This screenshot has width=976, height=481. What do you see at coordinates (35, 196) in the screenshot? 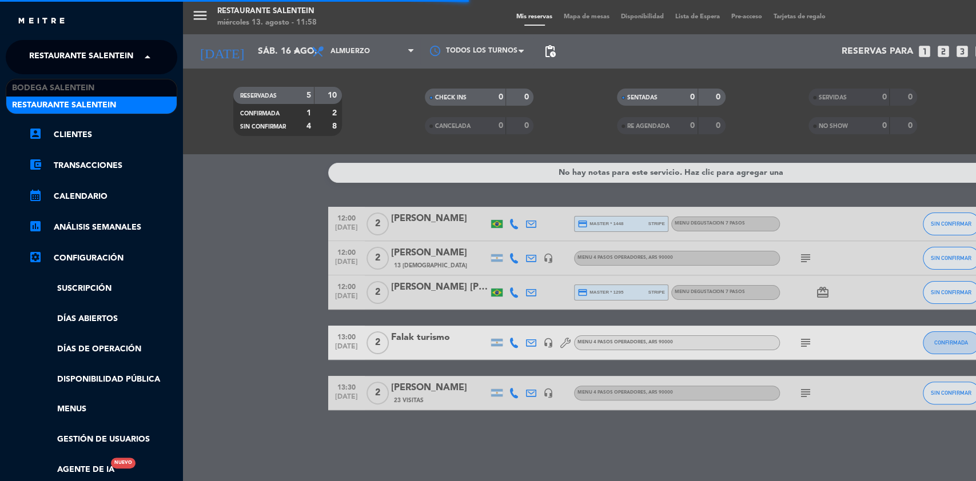
I see `i: calendar_month` at bounding box center [35, 196].